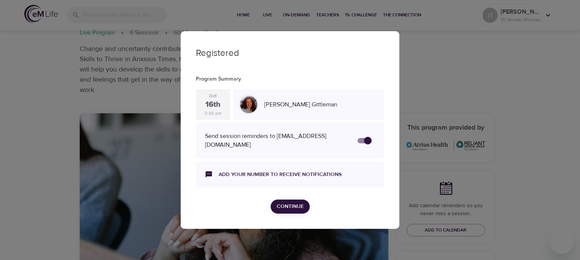 The image size is (580, 260). I want to click on a: Add your number to receive notifications, so click(280, 174).